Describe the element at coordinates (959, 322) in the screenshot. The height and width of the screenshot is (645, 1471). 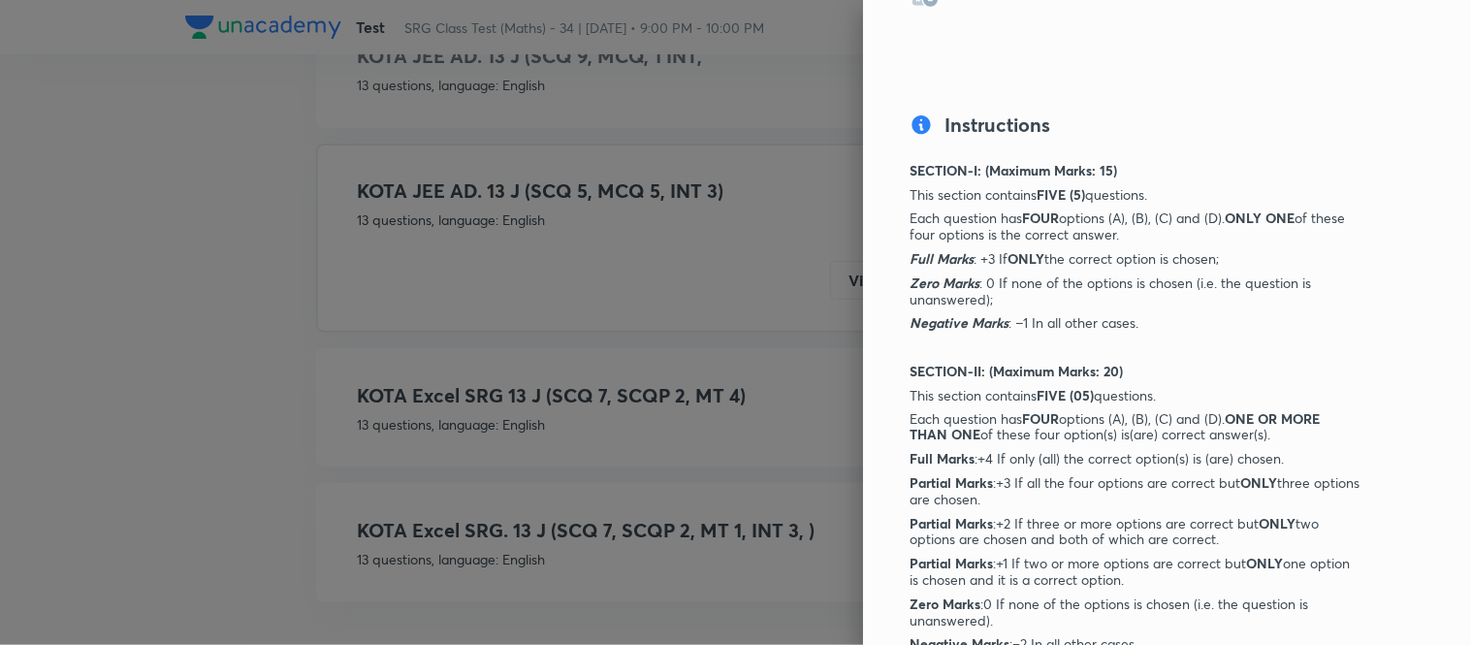
I see `em: Negative Marks` at that location.